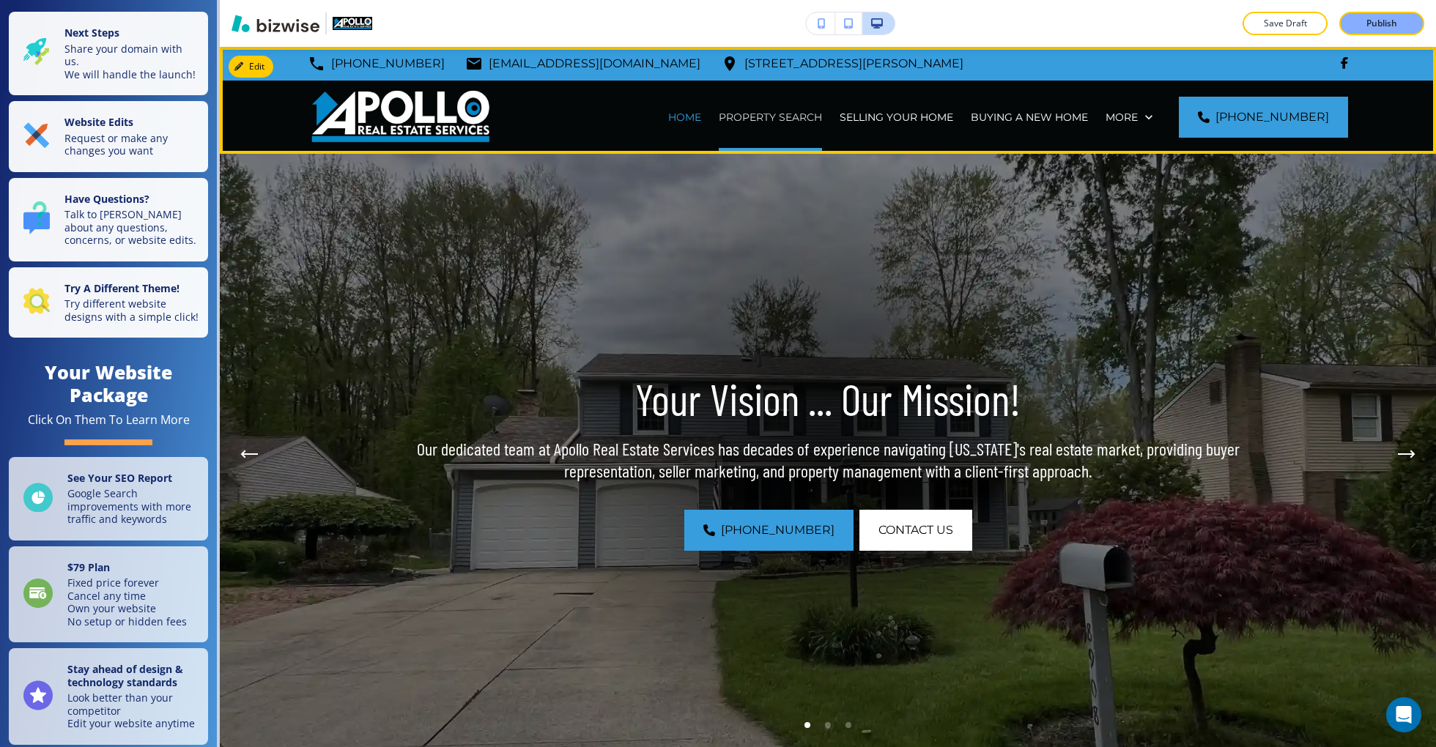  I want to click on button: Next StepsShare your domain with us.We will handle the launch!, so click(108, 53).